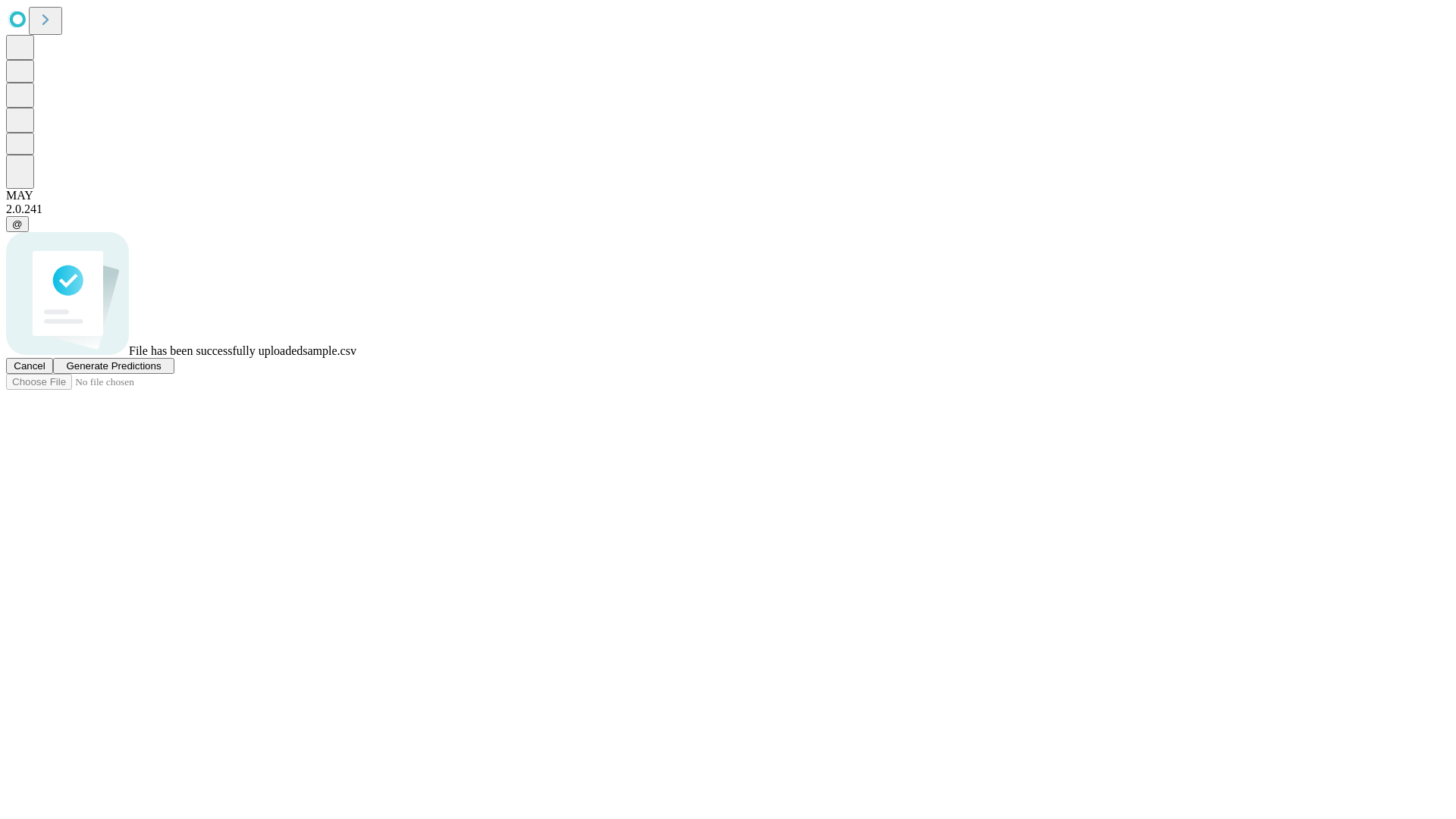  What do you see at coordinates (30, 366) in the screenshot?
I see `button: Cancel` at bounding box center [30, 366].